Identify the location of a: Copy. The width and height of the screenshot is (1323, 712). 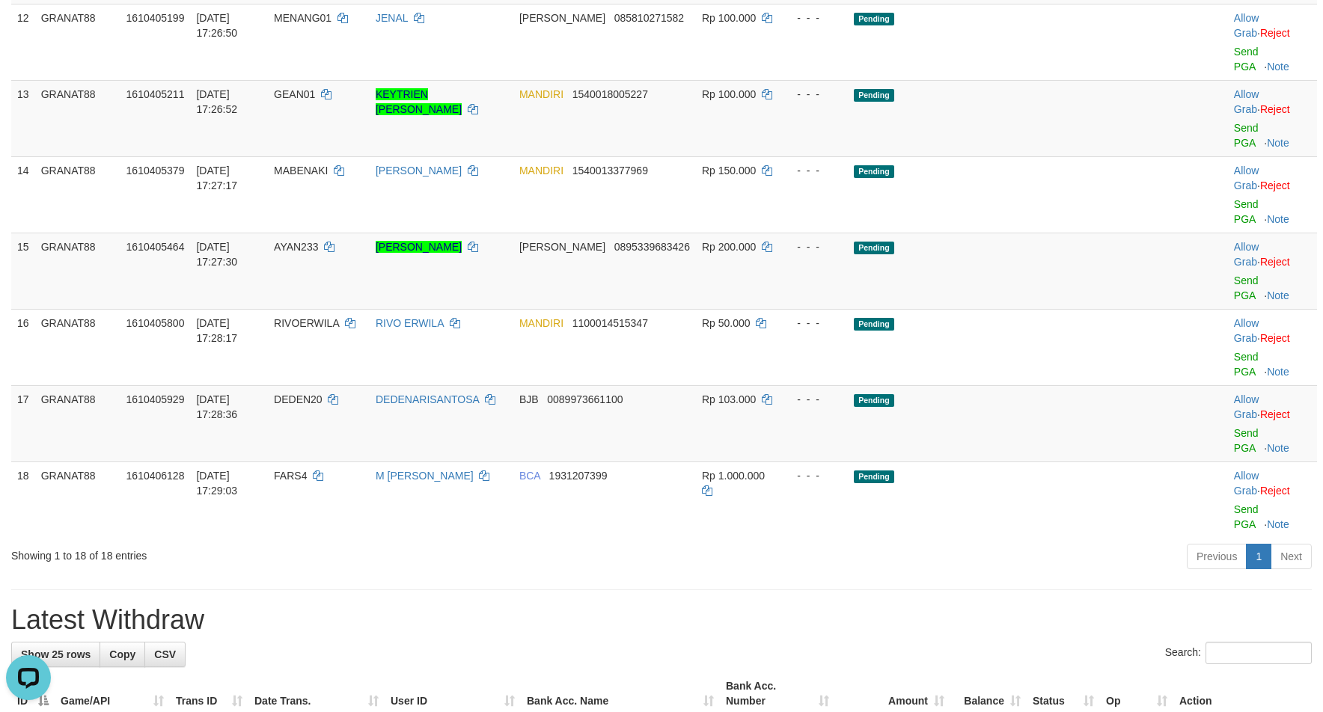
(122, 655).